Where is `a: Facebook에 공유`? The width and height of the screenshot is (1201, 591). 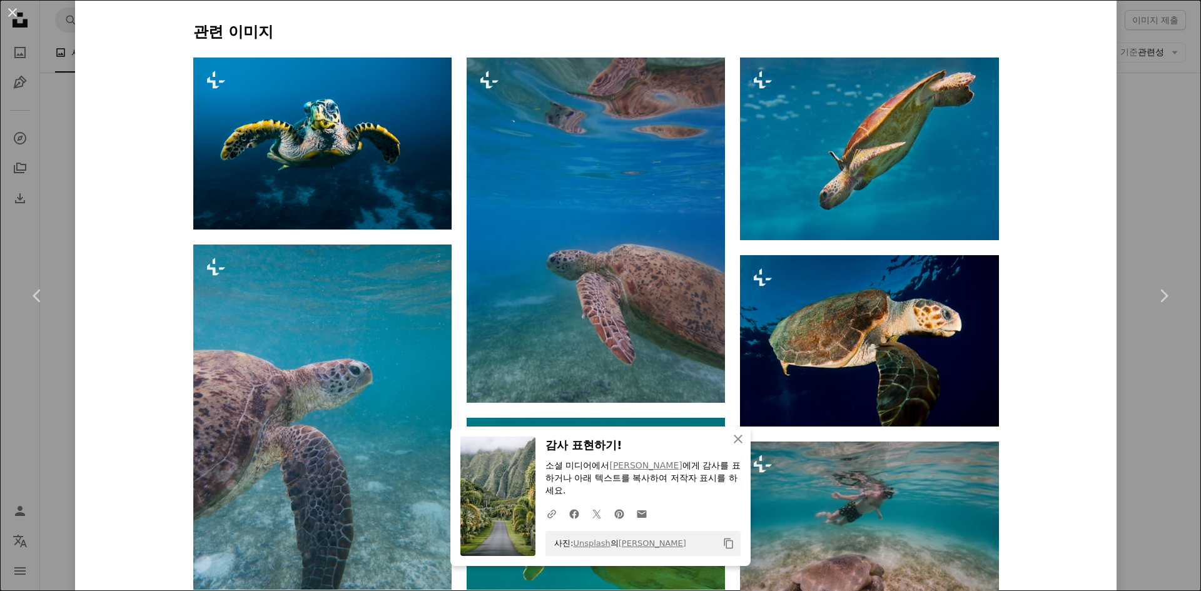
a: Facebook에 공유 is located at coordinates (574, 513).